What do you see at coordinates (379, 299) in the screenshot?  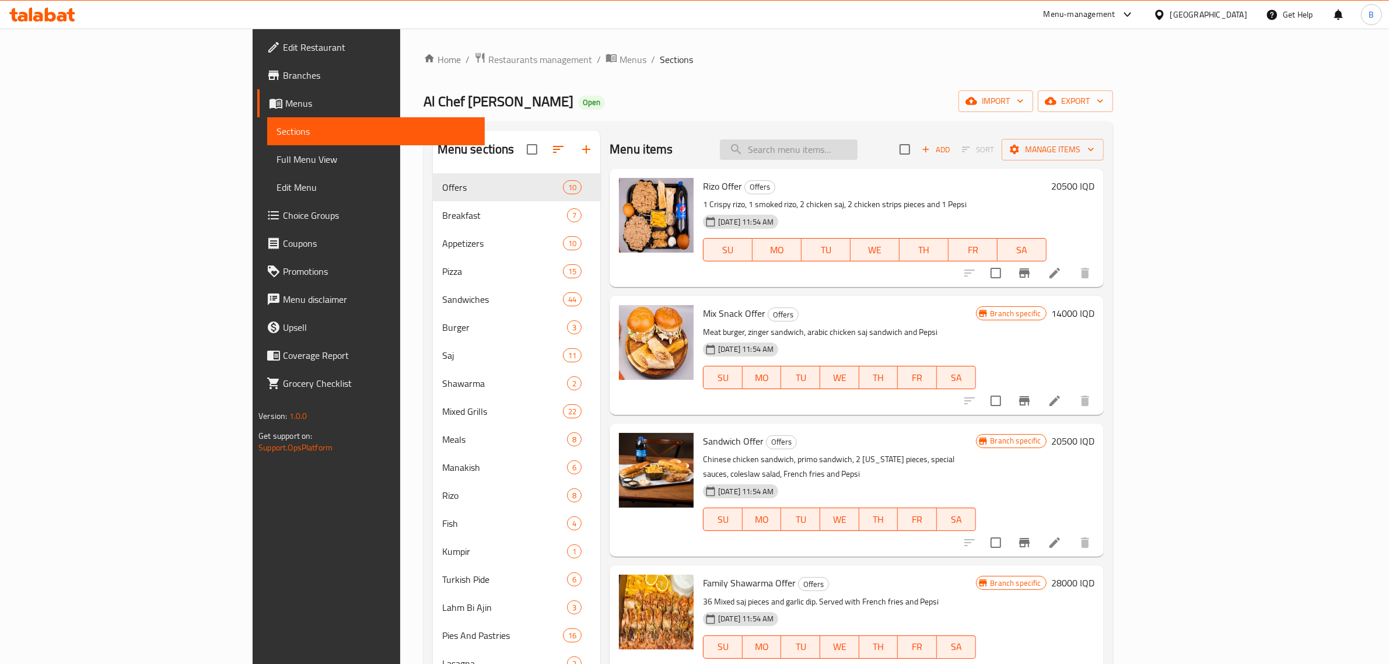 I see `span: Menu disclaimer` at bounding box center [379, 299].